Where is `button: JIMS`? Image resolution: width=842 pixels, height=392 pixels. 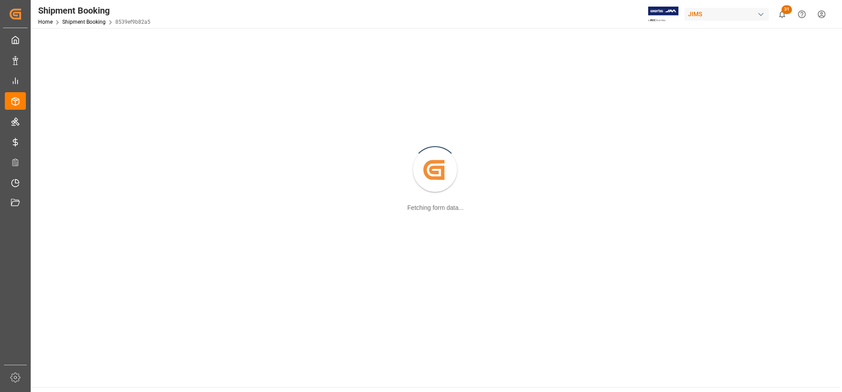 button: JIMS is located at coordinates (729, 14).